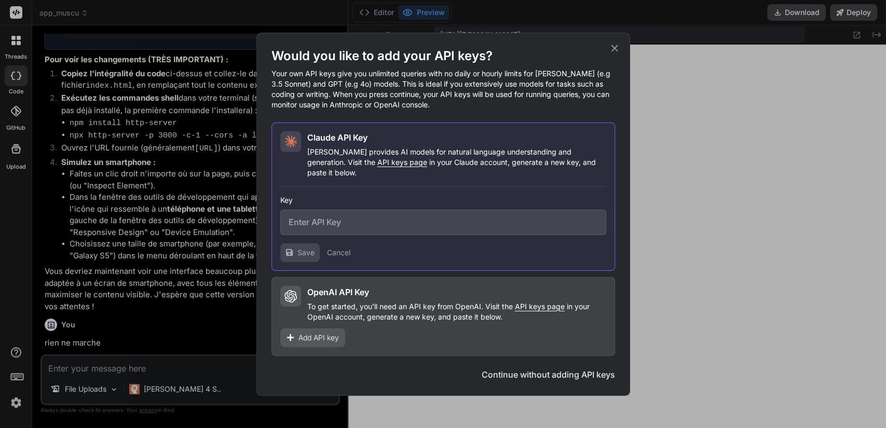  What do you see at coordinates (443, 200) in the screenshot?
I see `h3: Key` at bounding box center [443, 200].